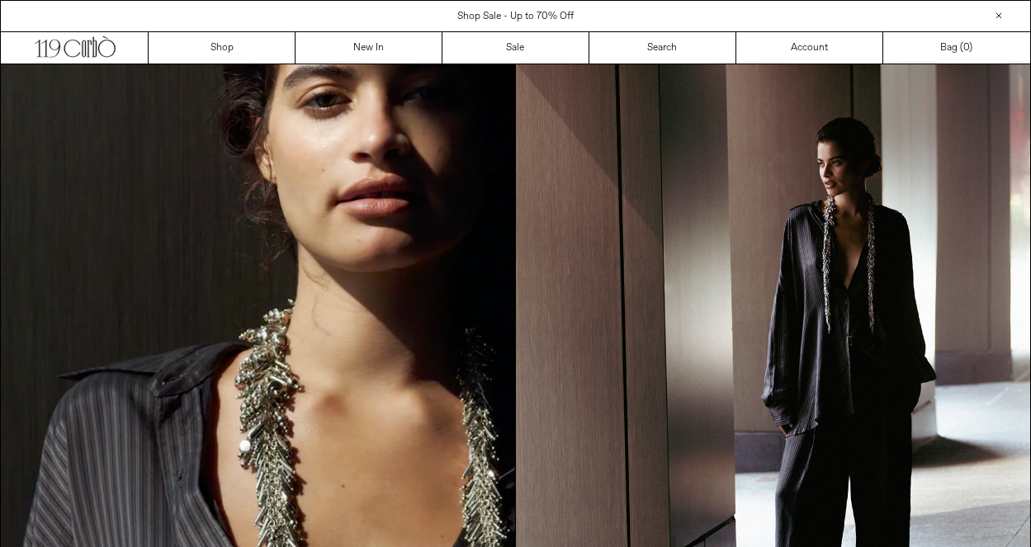 The height and width of the screenshot is (547, 1031). I want to click on a: Bag (), so click(957, 48).